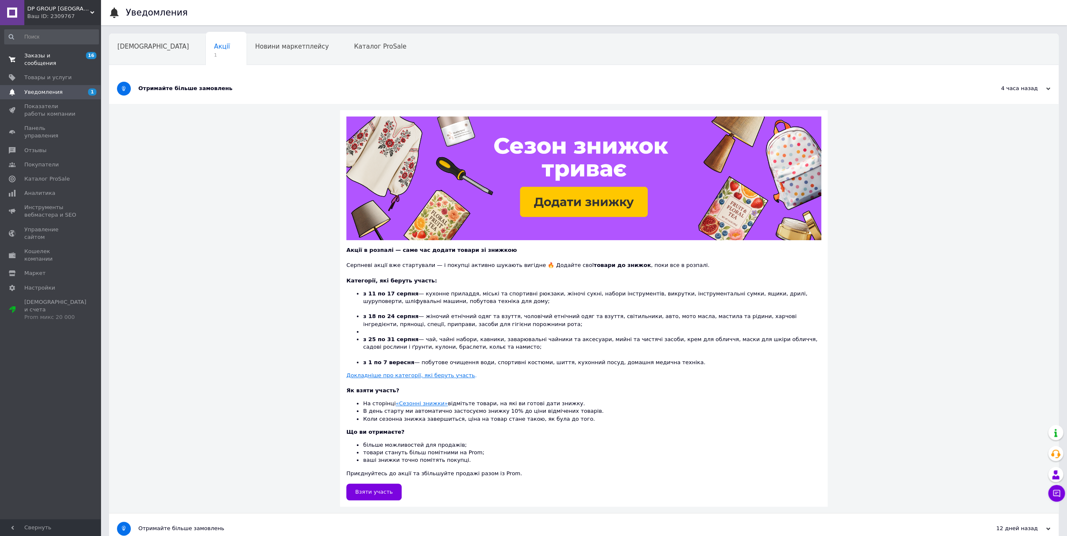 The width and height of the screenshot is (1067, 536). I want to click on span: Взяти участь, so click(374, 492).